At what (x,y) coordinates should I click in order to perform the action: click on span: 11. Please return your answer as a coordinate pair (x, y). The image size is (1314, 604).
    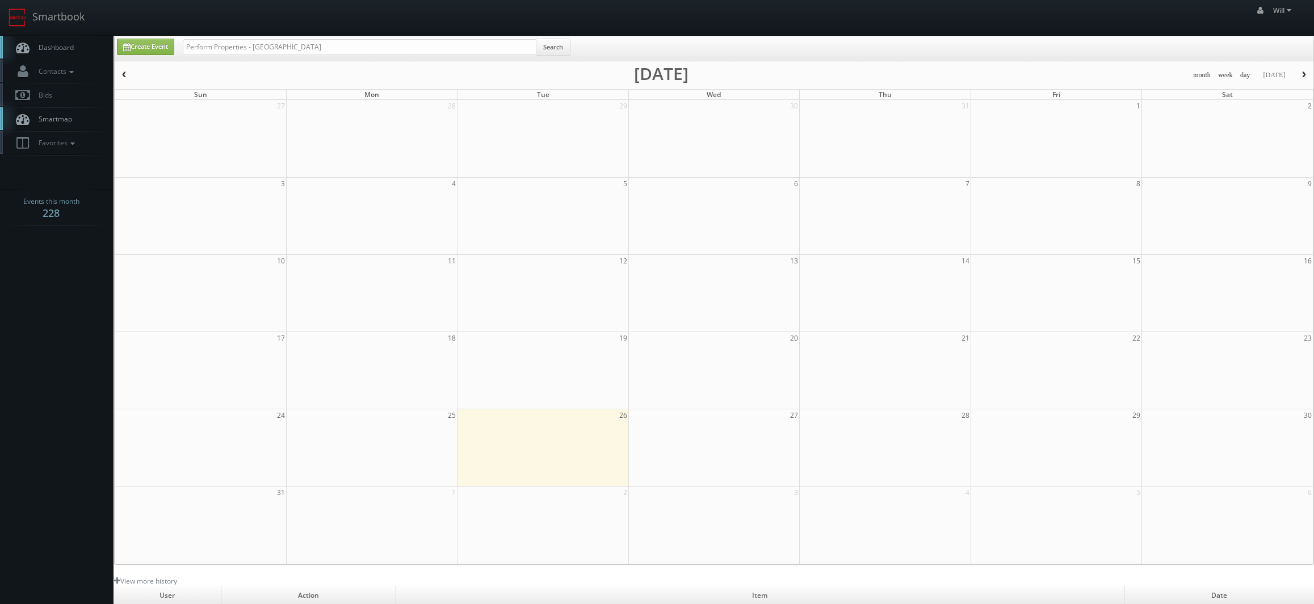
    Looking at the image, I should click on (452, 260).